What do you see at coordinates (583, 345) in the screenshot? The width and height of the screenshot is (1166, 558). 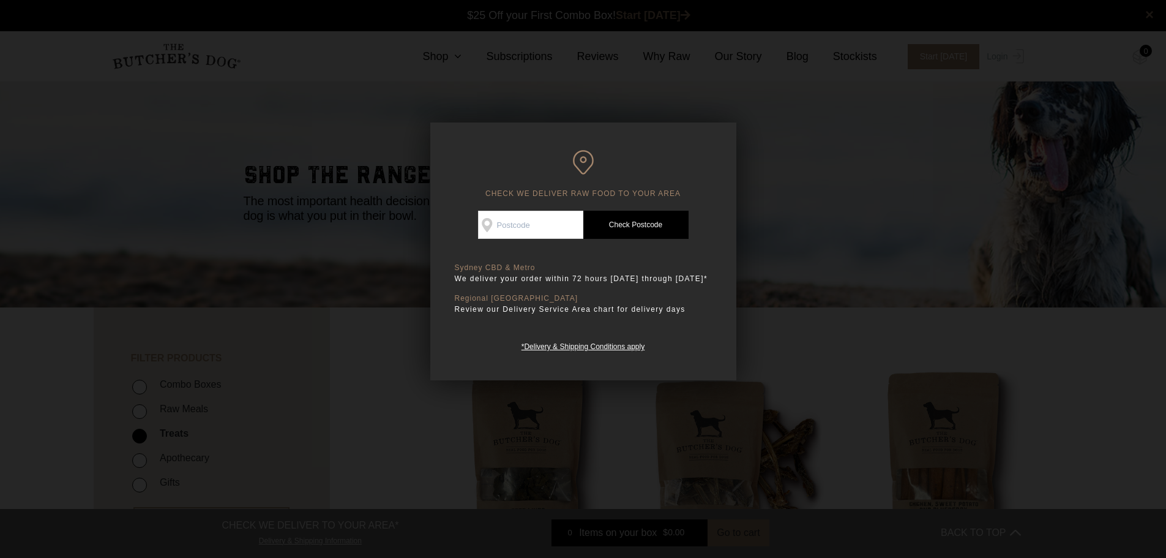 I see `a: *Delivery & Shipping Conditions apply` at bounding box center [583, 345].